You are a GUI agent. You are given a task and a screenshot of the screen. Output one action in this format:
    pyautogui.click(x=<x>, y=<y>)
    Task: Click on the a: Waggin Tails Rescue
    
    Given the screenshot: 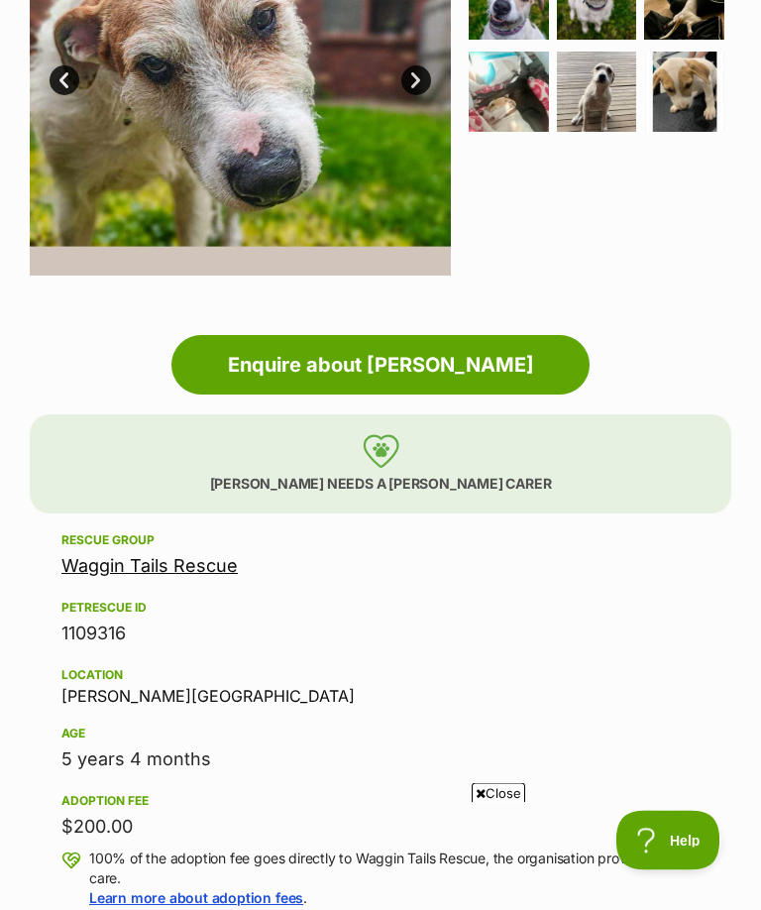 What is the action you would take?
    pyautogui.click(x=150, y=566)
    